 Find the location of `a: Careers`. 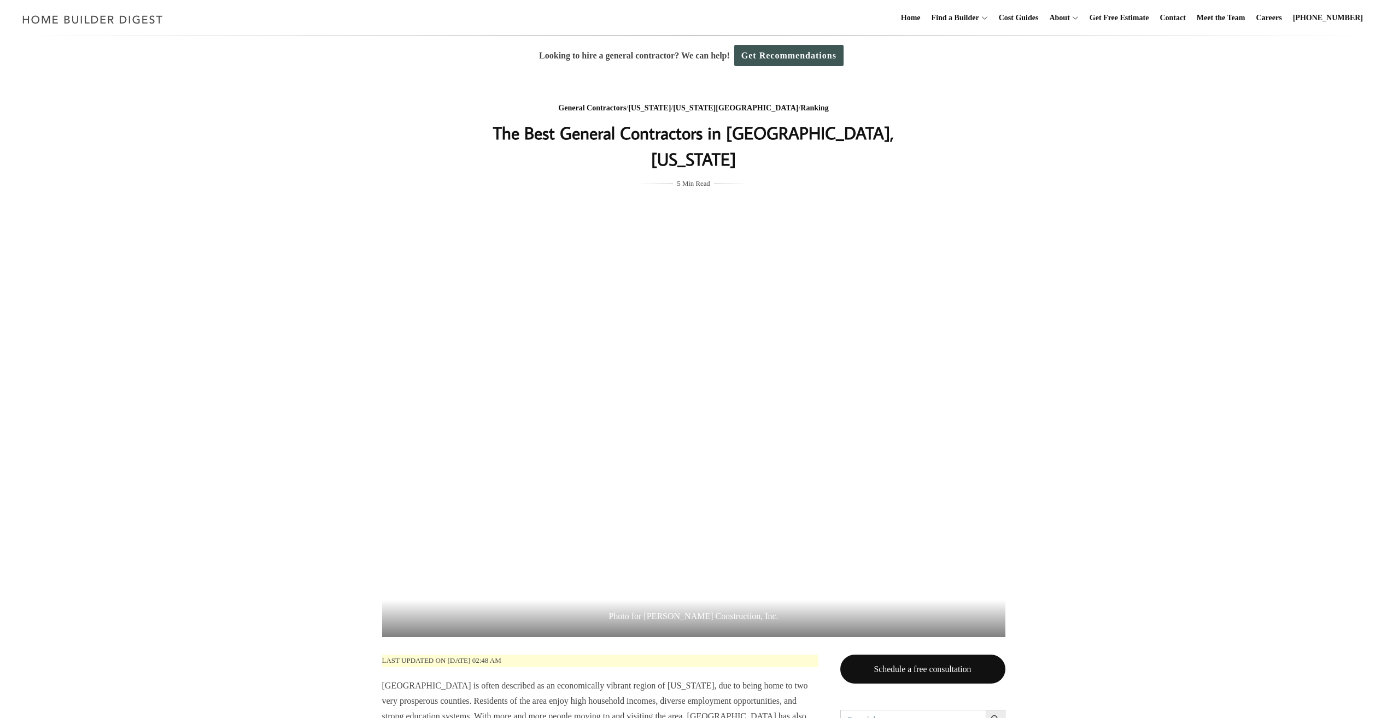

a: Careers is located at coordinates (1269, 18).